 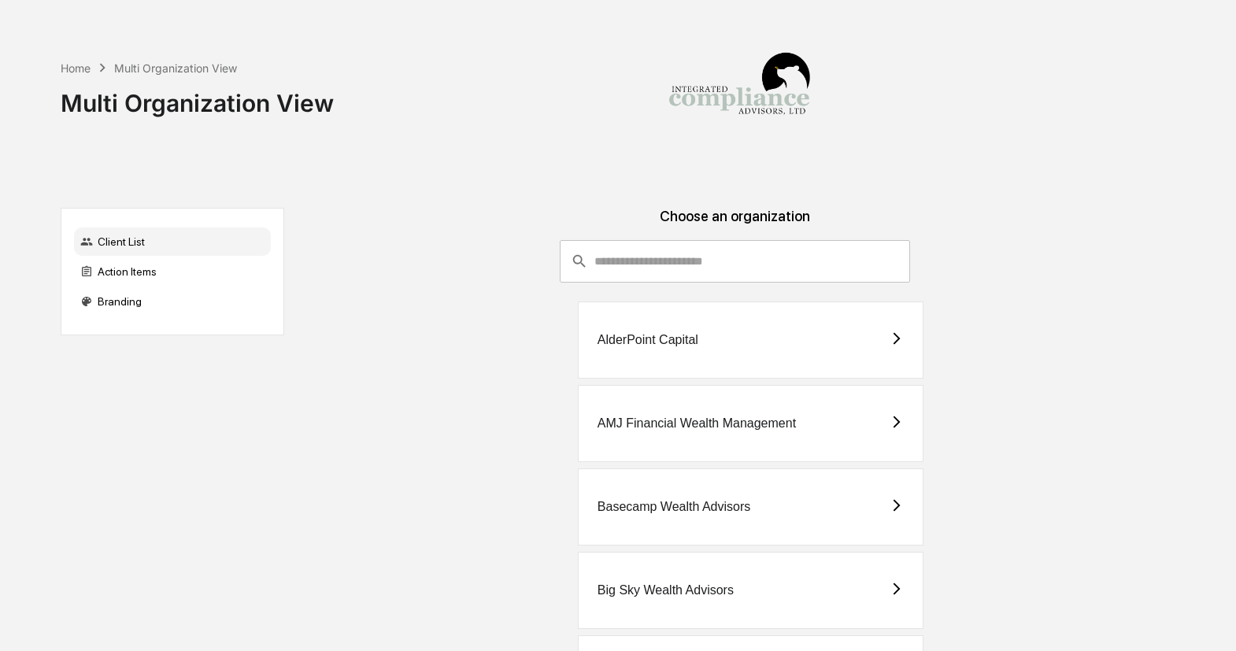 I want to click on img: Integrated Compliance Advisors, so click(x=739, y=91).